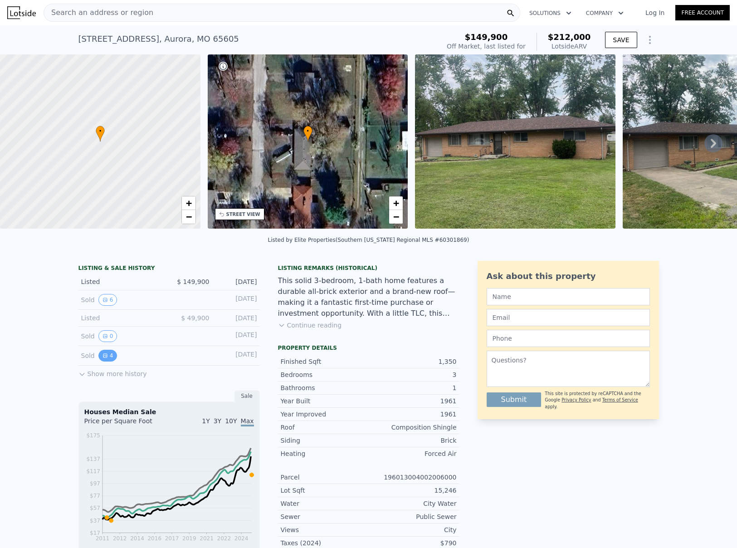 The width and height of the screenshot is (737, 548). What do you see at coordinates (569, 46) in the screenshot?
I see `div: Lotside ARV` at bounding box center [569, 46].